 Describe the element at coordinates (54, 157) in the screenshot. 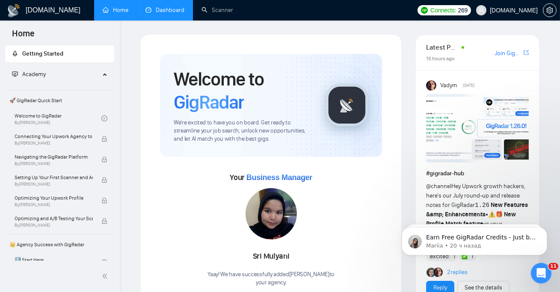

I see `span: Navigating the GigRadar Platform` at that location.